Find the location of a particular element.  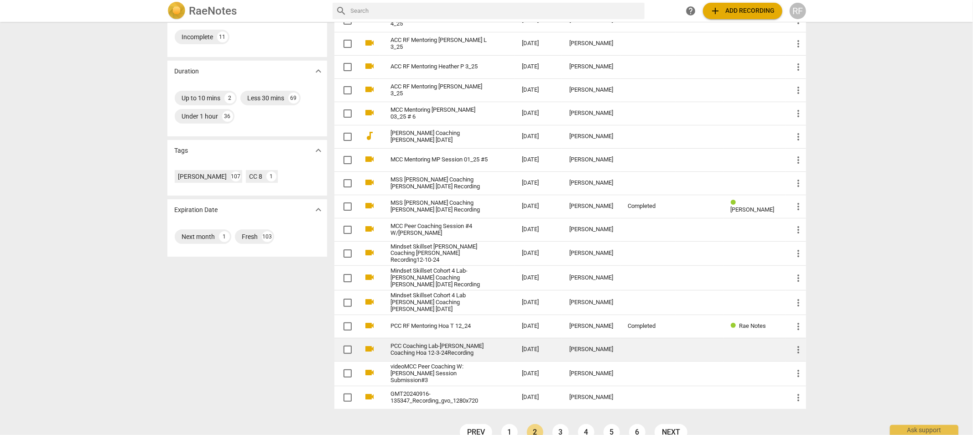

p: Tags is located at coordinates (182, 151).